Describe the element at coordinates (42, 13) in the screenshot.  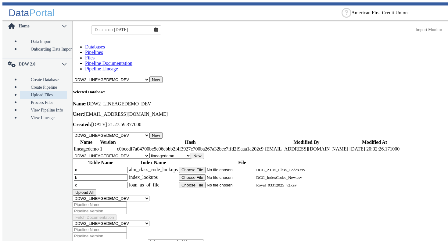
I see `span: Portal` at that location.